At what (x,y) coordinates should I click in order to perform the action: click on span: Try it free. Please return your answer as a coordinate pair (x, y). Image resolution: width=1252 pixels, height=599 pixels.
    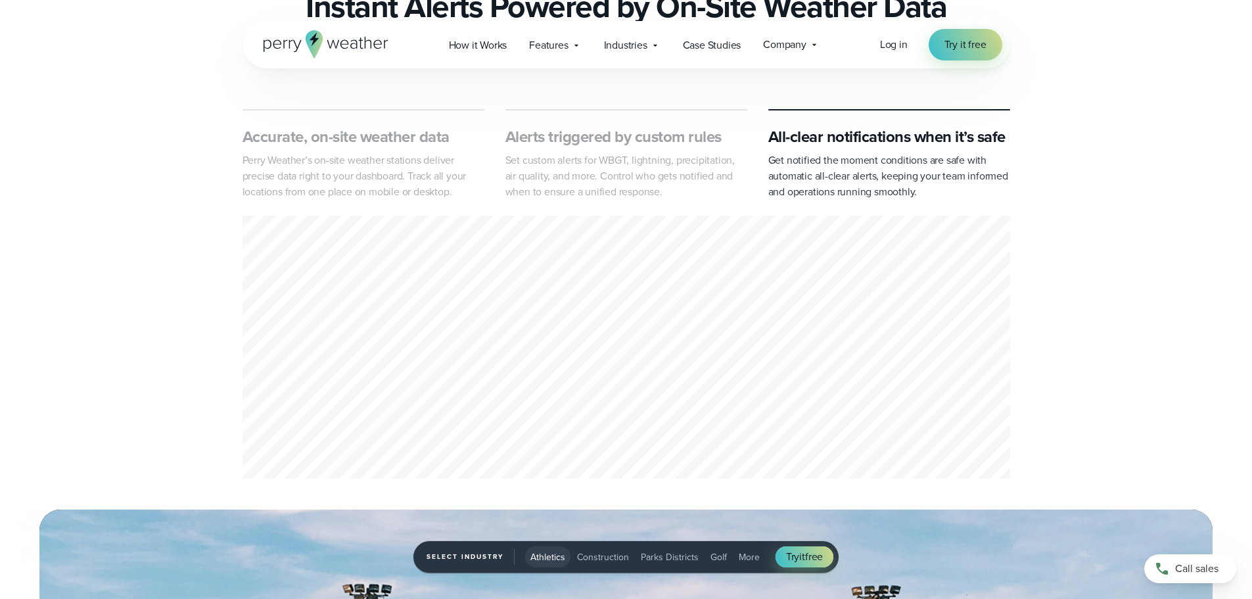
    Looking at the image, I should click on (965, 45).